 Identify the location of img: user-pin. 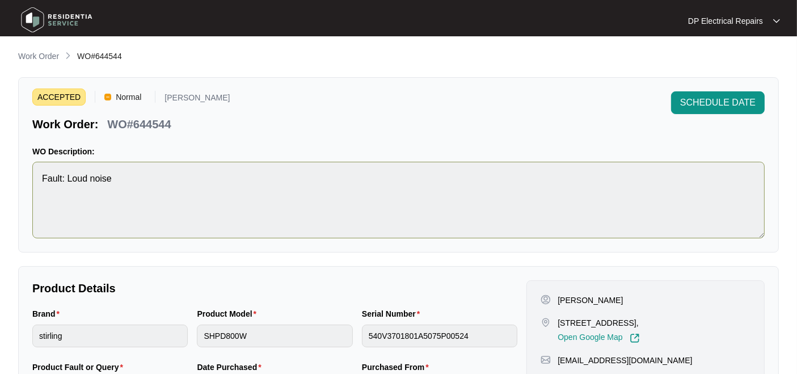
(546, 299).